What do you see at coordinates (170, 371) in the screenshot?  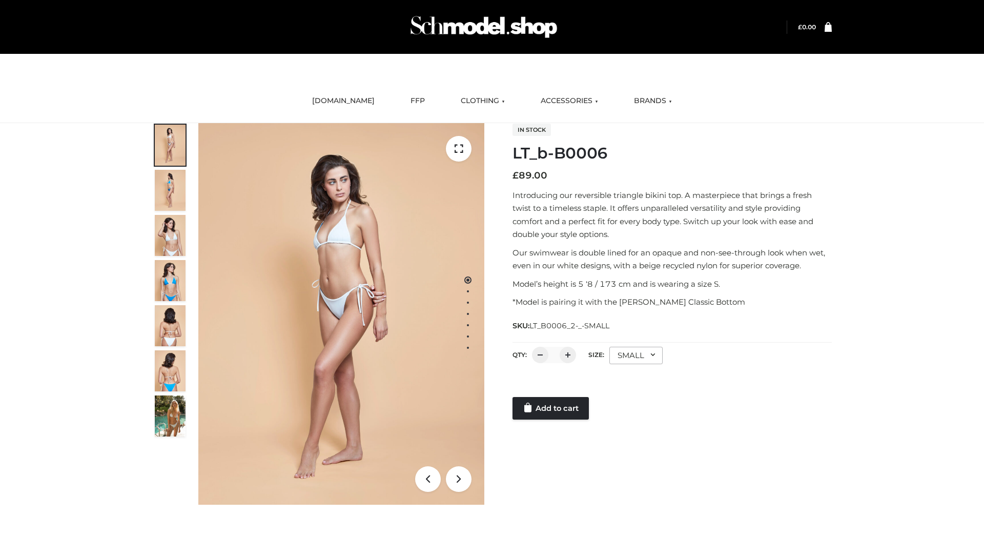 I see `img: ArielClassicBikiniTop_CloudNine_AzureSky_OW114ECO_8-scaled.jpg` at bounding box center [170, 371].